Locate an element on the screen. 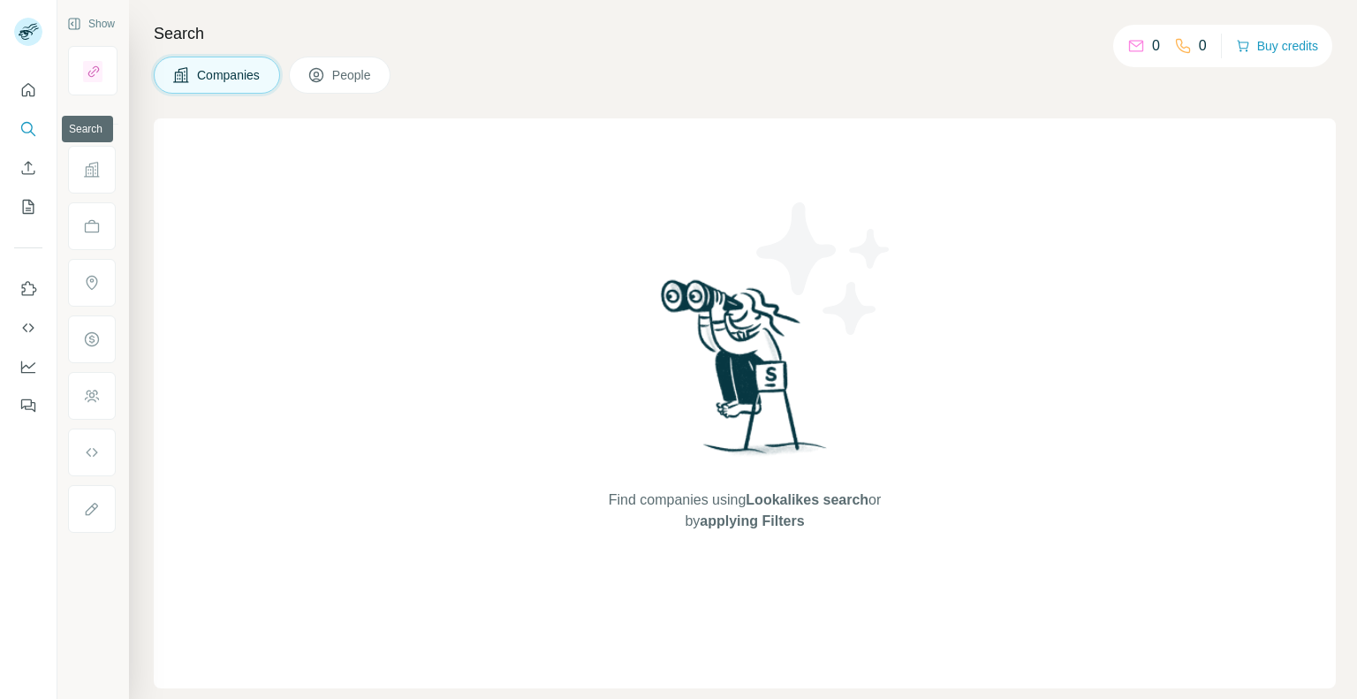 The height and width of the screenshot is (699, 1357). button: Use Surfe on LinkedIn is located at coordinates (28, 289).